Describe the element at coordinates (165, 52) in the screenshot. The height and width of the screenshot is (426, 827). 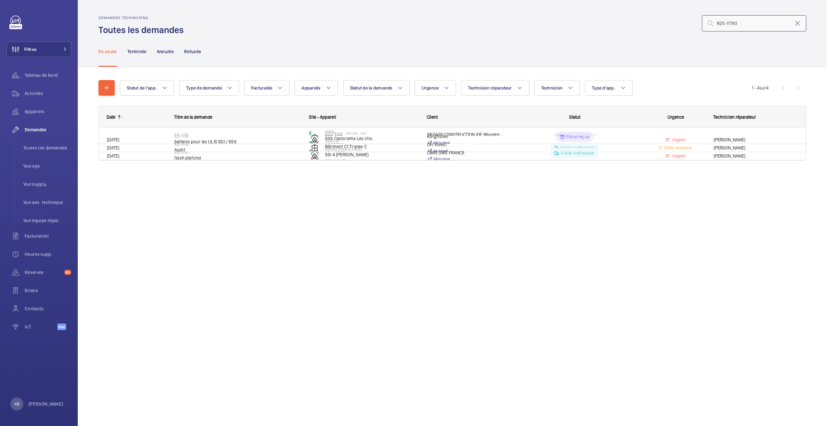
I see `p: Annulée` at that location.